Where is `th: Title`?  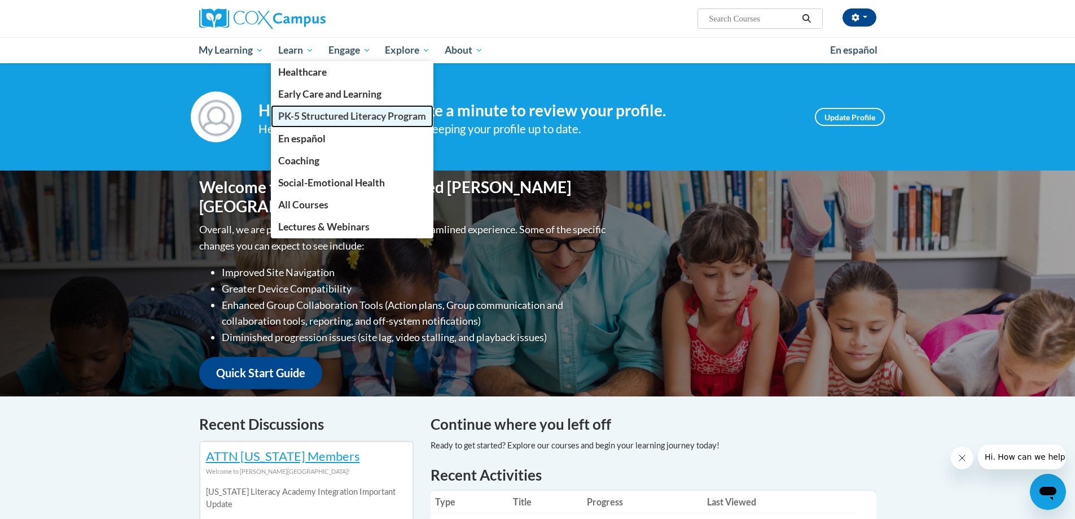
th: Title is located at coordinates (545, 502).